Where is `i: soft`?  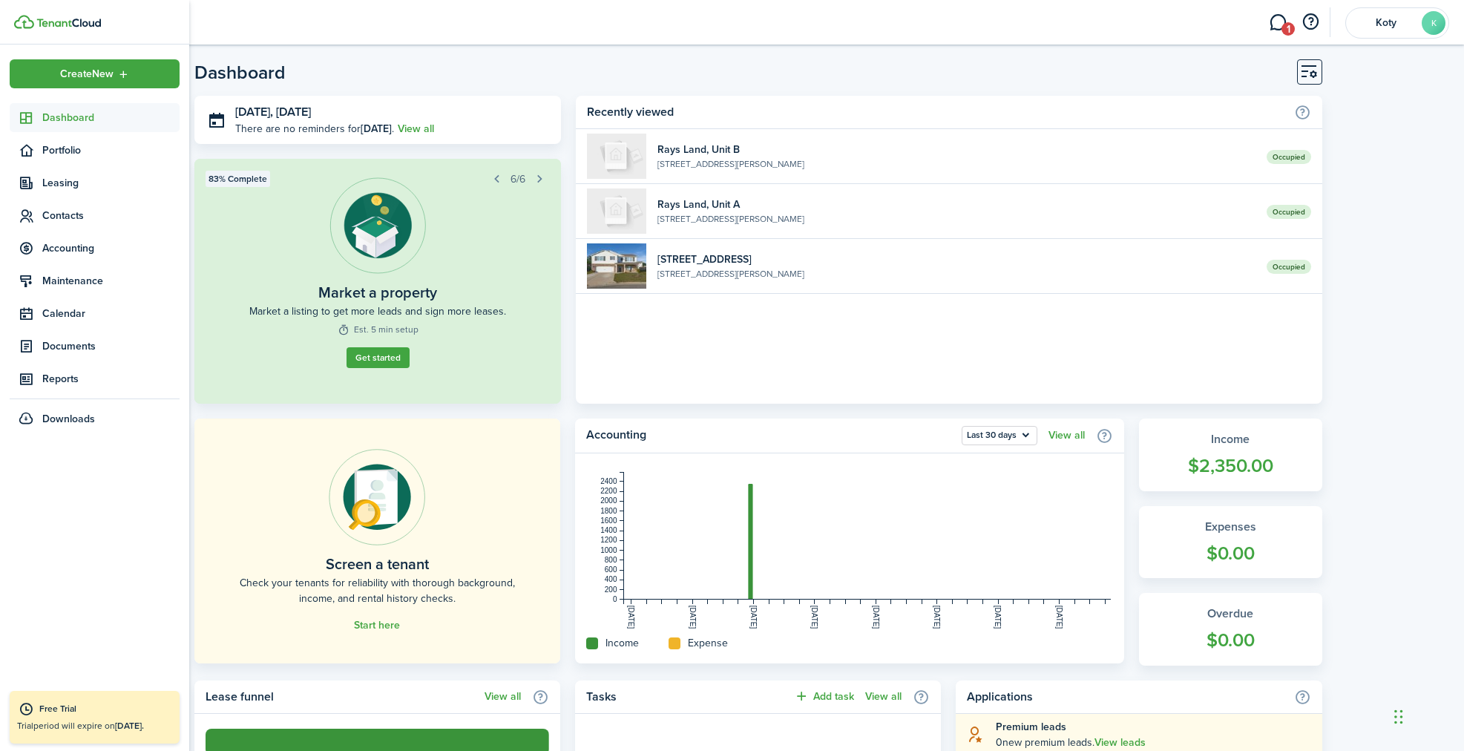 i: soft is located at coordinates (976, 734).